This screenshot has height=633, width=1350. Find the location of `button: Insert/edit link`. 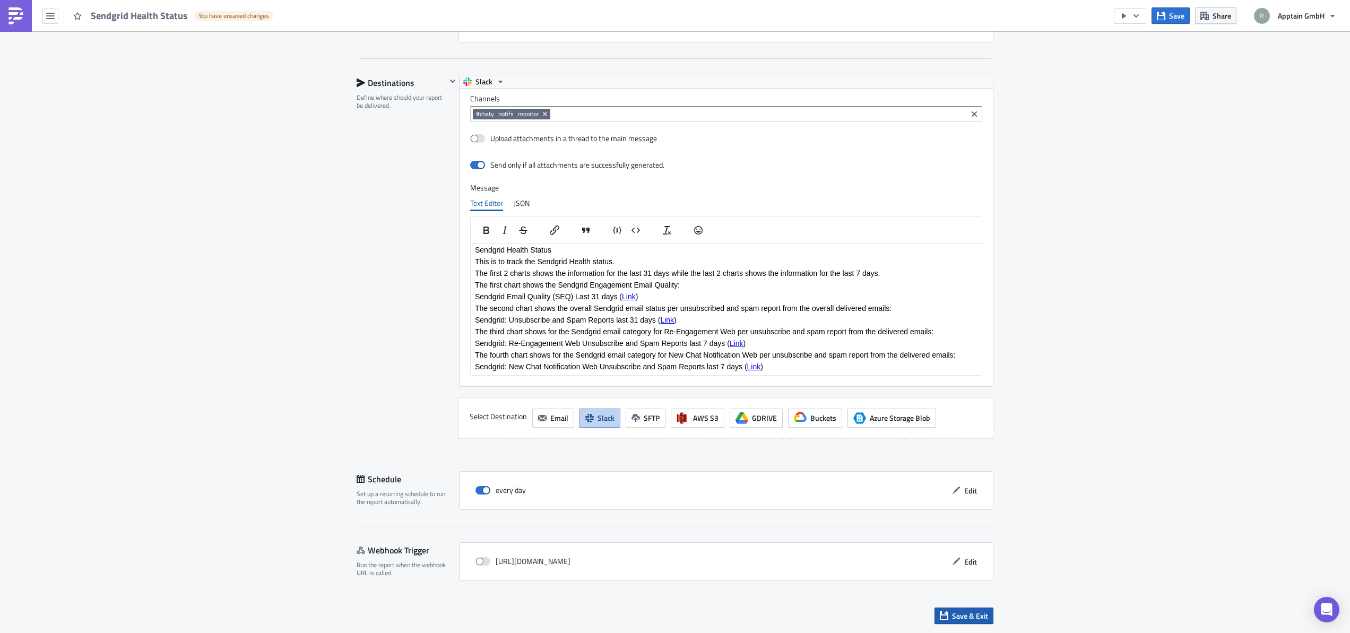

button: Insert/edit link is located at coordinates (555, 230).